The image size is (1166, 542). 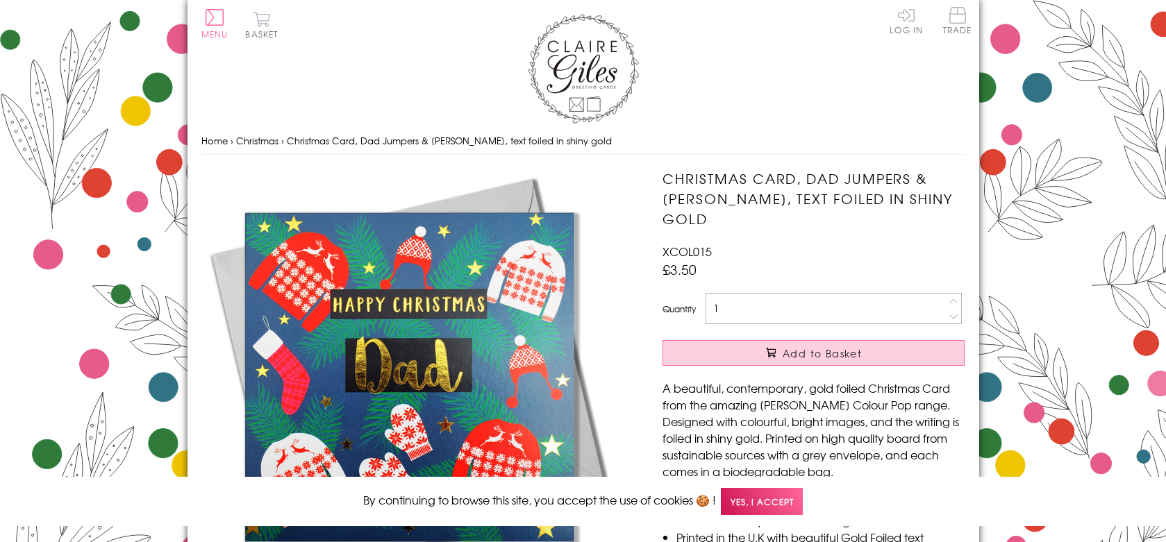 What do you see at coordinates (257, 140) in the screenshot?
I see `a: Christmas` at bounding box center [257, 140].